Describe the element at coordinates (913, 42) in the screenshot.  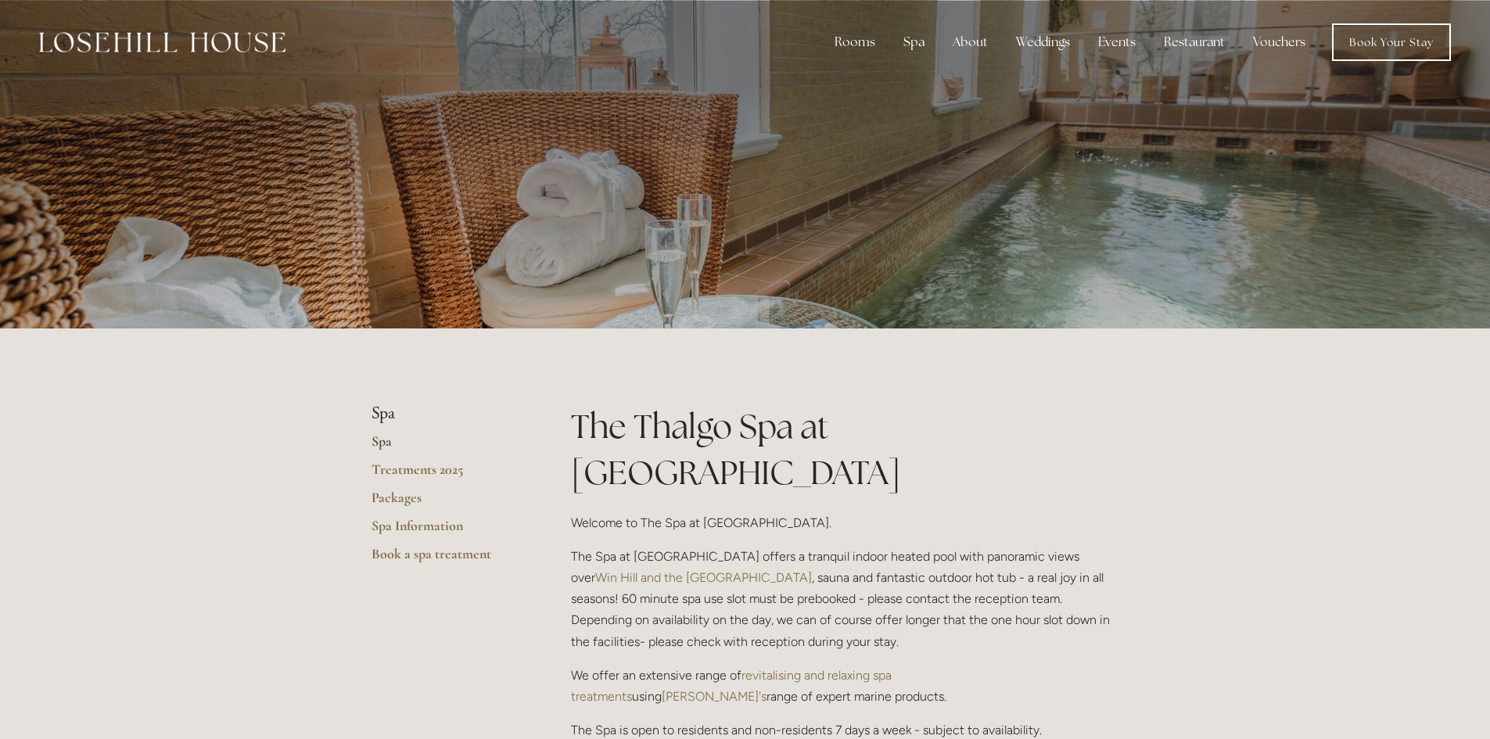
I see `div: Spa` at that location.